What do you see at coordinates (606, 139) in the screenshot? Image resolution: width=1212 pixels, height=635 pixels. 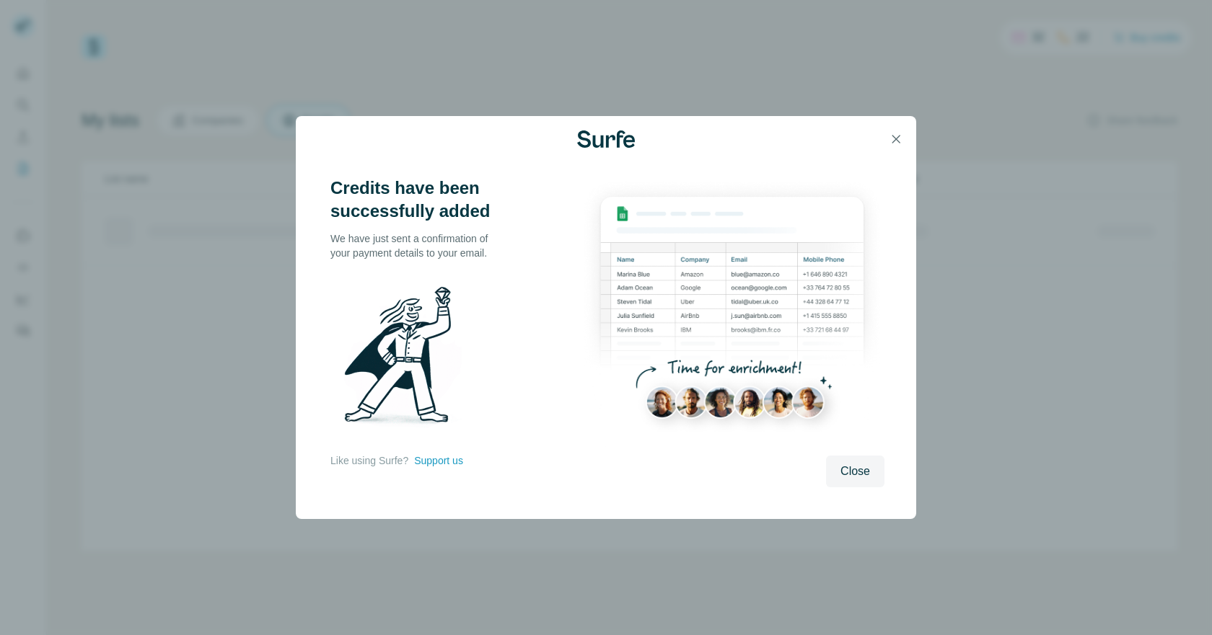 I see `img: Surfe Logo` at bounding box center [606, 139].